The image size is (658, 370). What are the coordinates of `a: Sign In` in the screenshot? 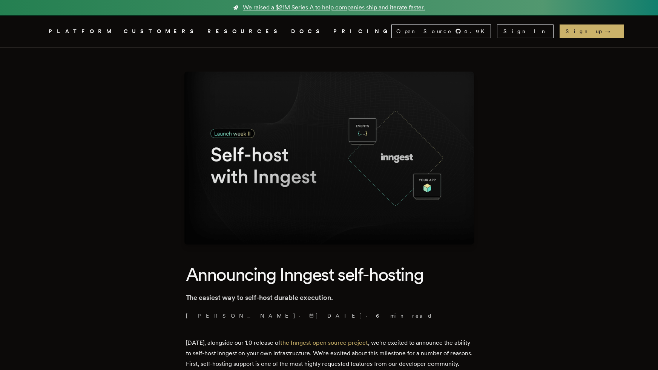 It's located at (525, 31).